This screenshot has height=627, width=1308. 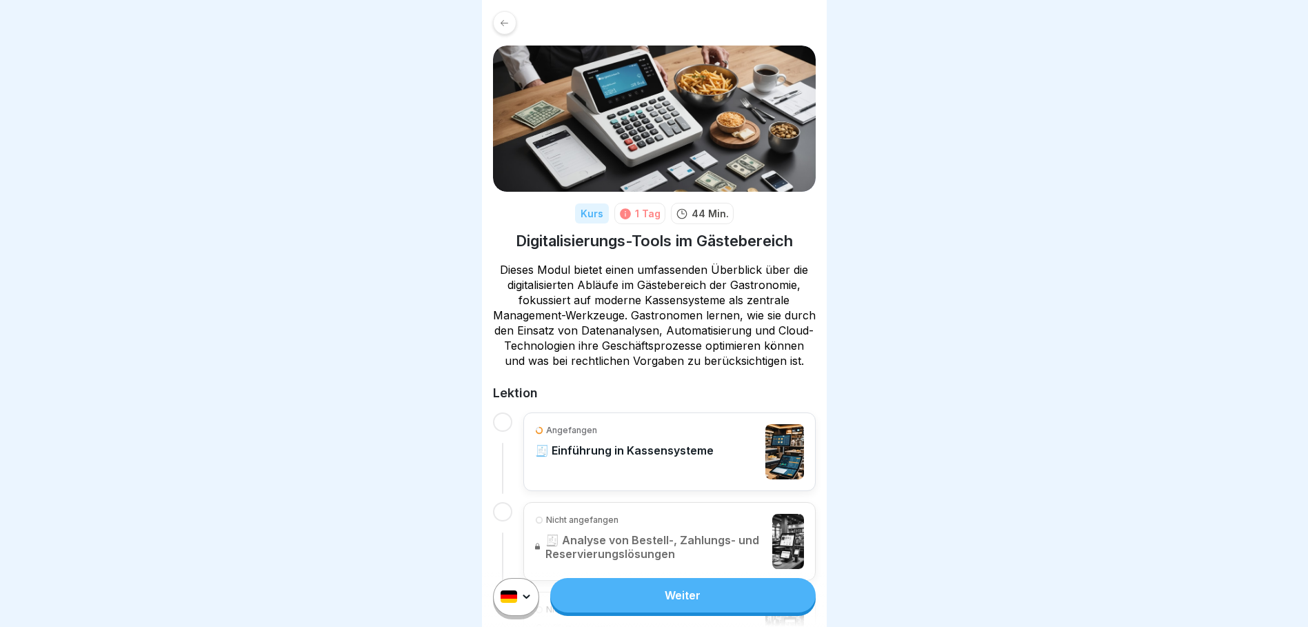 I want to click on a: Weiter, so click(x=682, y=595).